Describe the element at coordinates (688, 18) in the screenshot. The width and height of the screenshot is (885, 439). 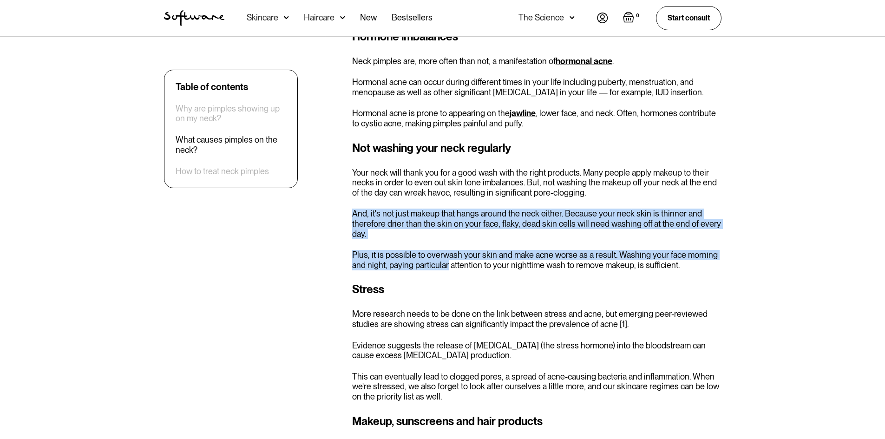
I see `a: Start consult` at that location.